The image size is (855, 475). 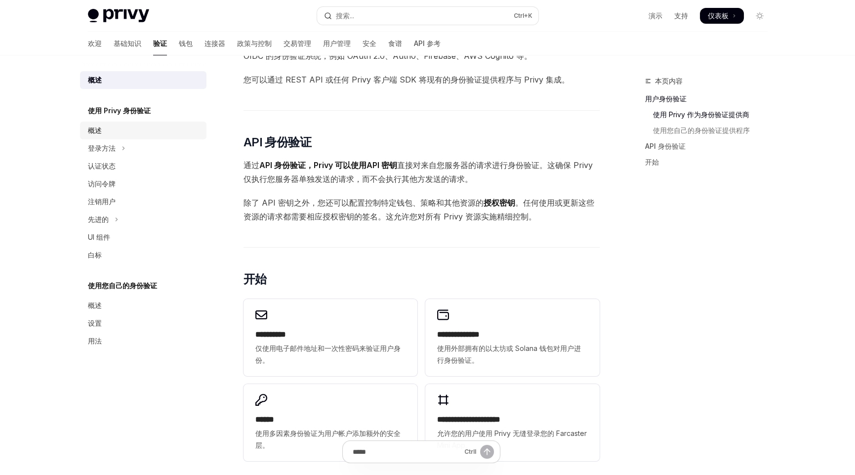 What do you see at coordinates (710, 115) in the screenshot?
I see `a: 使用 Privy 作为身份验证提供商` at bounding box center [710, 115].